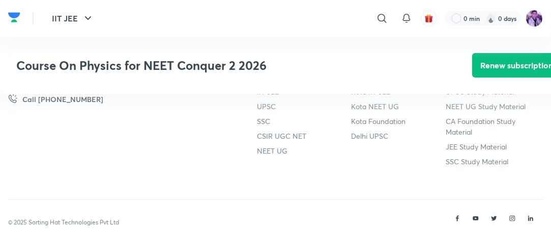 The width and height of the screenshot is (551, 252). What do you see at coordinates (429, 18) in the screenshot?
I see `button: avatar` at bounding box center [429, 18].